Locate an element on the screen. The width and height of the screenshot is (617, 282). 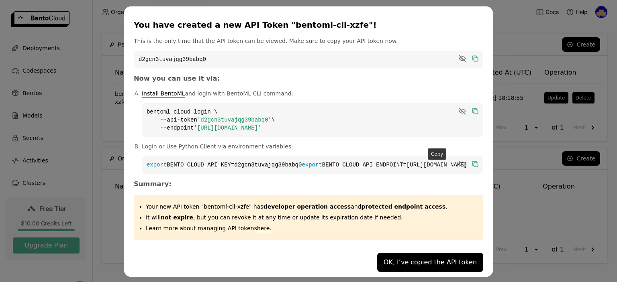
div: Copy is located at coordinates (437, 154).